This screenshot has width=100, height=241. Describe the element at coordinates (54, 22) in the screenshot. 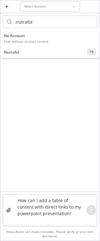

I see `input: Search accounts...` at that location.